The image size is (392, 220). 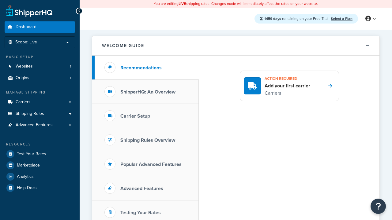 I want to click on span: Analytics, so click(x=25, y=177).